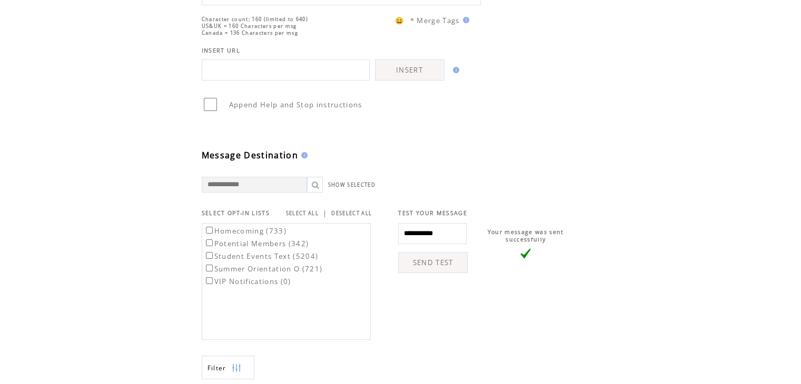 The image size is (801, 384). What do you see at coordinates (247, 282) in the screenshot?
I see `label: VIP Notifications (0)` at bounding box center [247, 282].